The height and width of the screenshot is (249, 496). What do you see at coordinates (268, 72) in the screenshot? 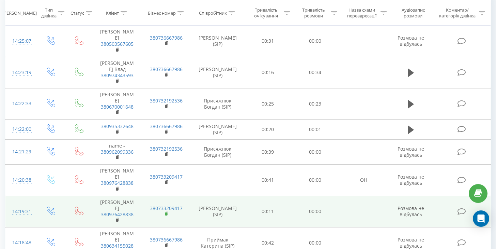
I see `td: 00:16` at bounding box center [268, 72].